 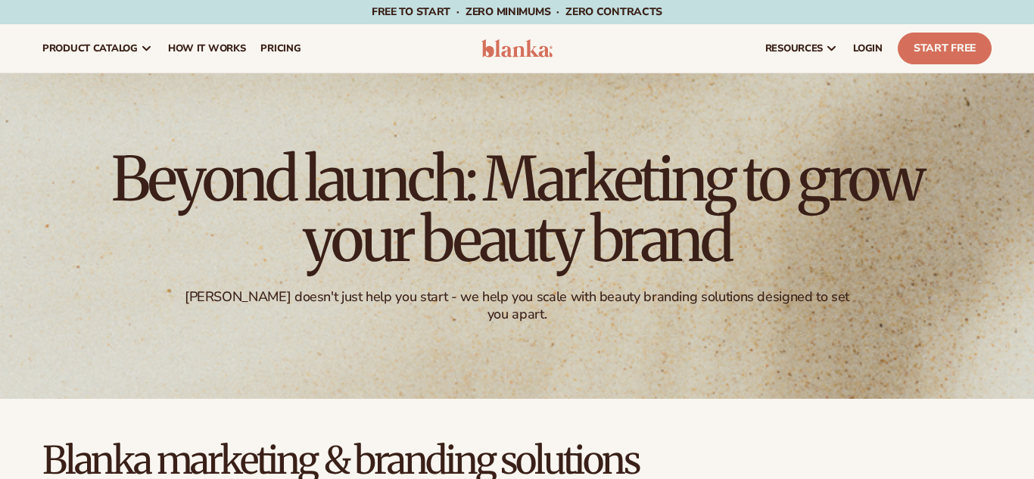 I want to click on img: logo, so click(x=517, y=48).